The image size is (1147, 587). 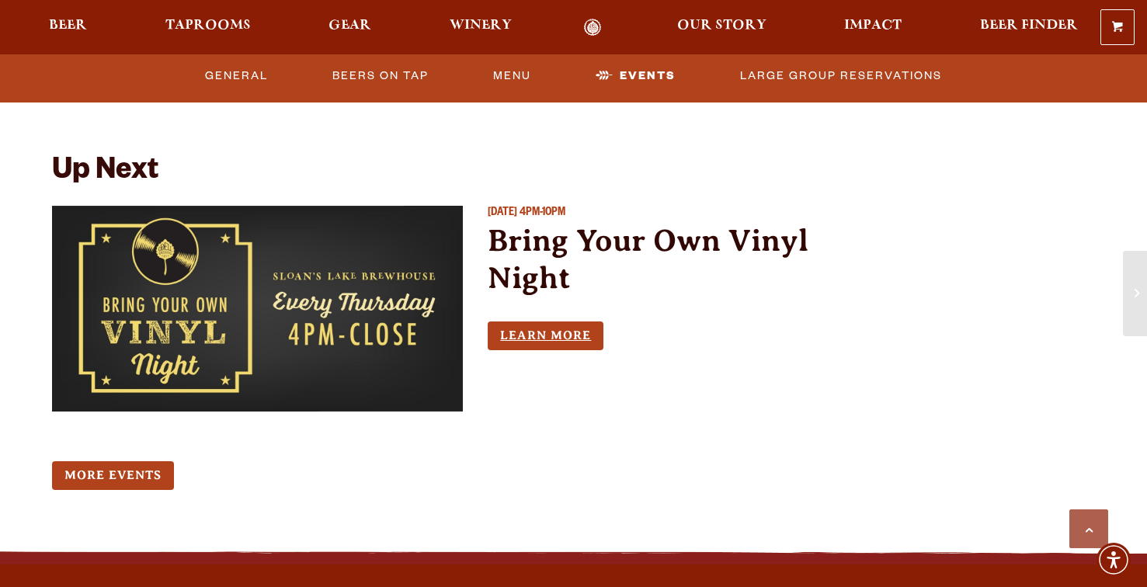 I want to click on div: Accessibility Menu, so click(x=1113, y=560).